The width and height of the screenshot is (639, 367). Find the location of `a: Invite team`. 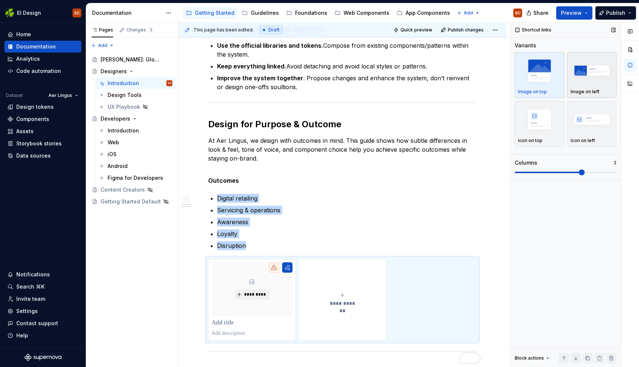

a: Invite team is located at coordinates (43, 299).